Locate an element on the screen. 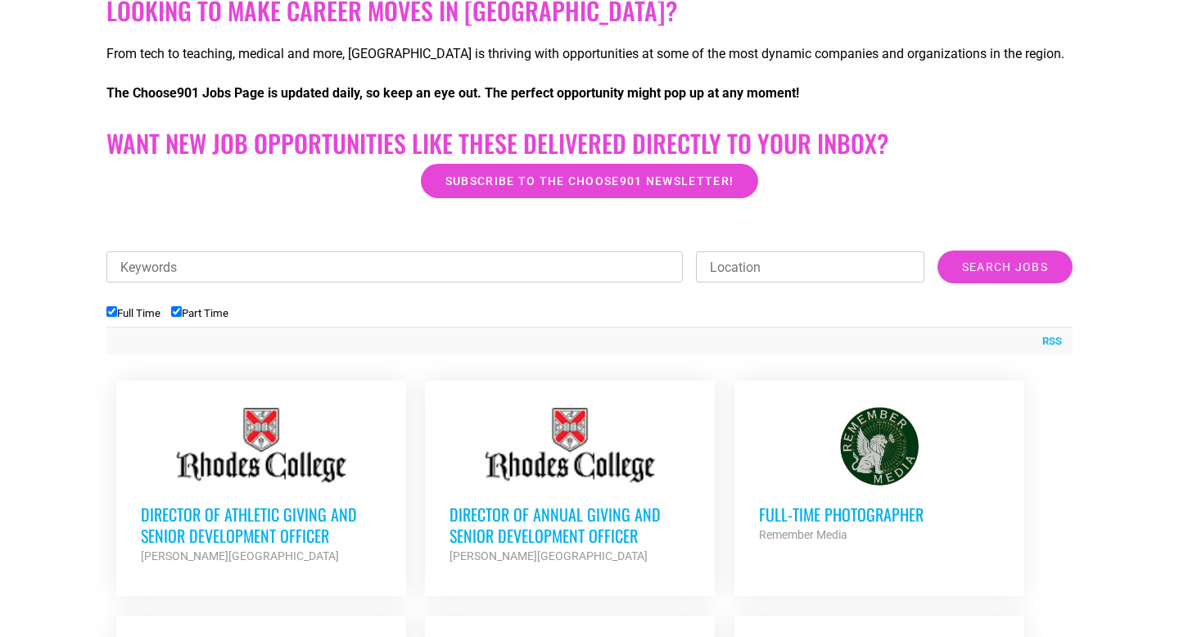 This screenshot has width=1179, height=637. input: Keywords is located at coordinates (395, 267).